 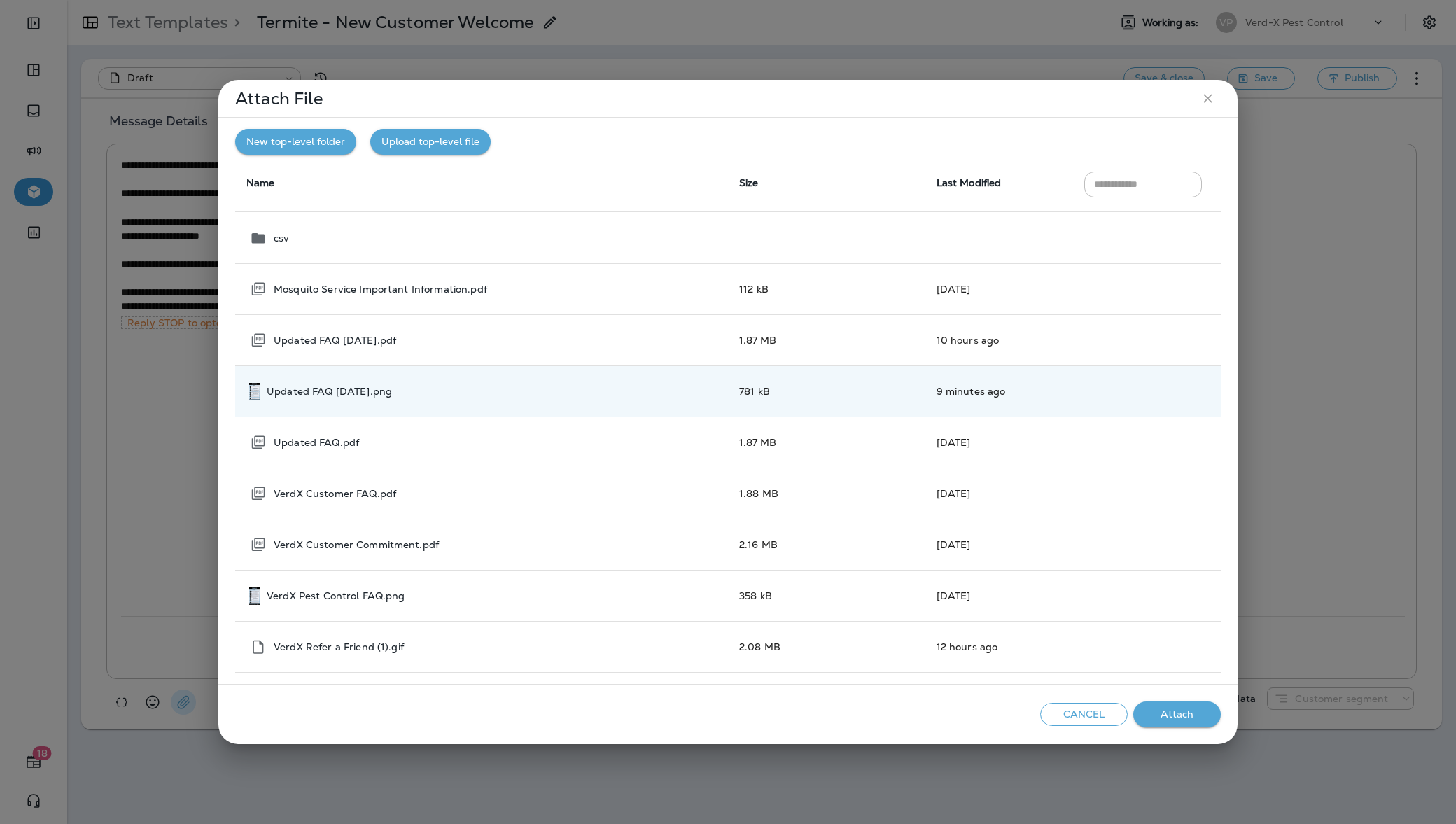 I want to click on td: 1.88 MB, so click(x=827, y=494).